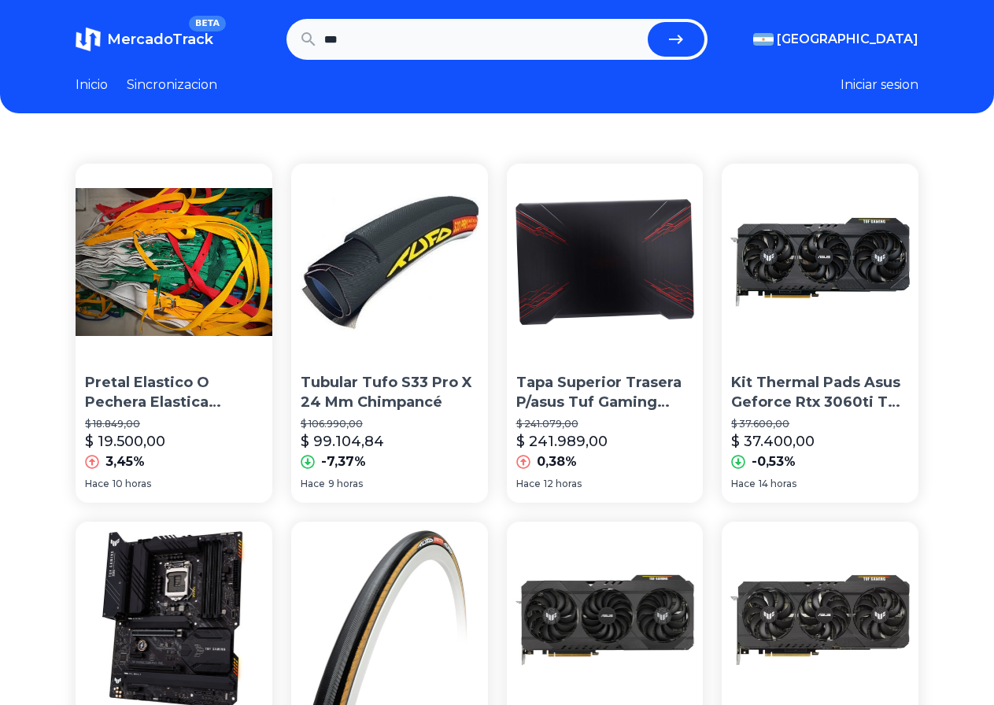 The image size is (994, 705). I want to click on span: BETA, so click(207, 24).